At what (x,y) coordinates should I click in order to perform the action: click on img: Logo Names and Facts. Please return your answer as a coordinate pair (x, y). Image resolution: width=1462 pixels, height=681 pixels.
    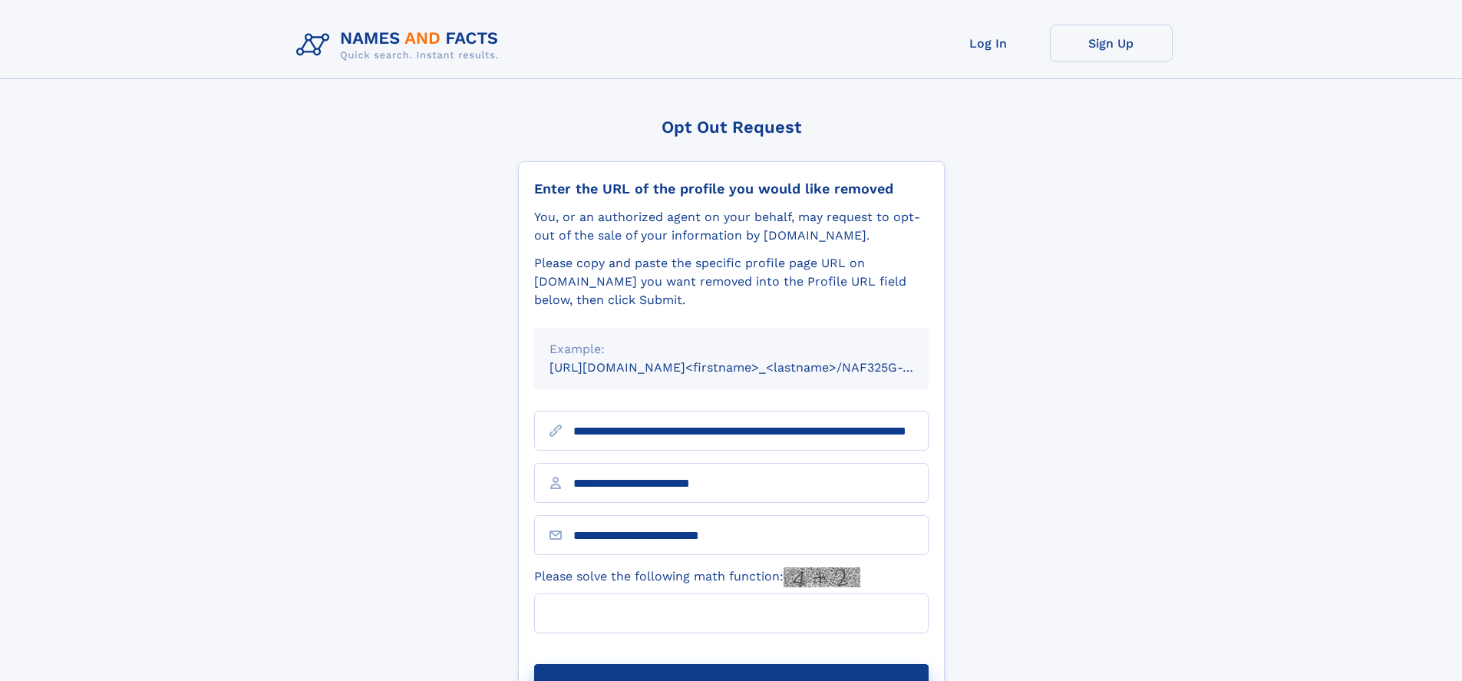
    Looking at the image, I should click on (401, 45).